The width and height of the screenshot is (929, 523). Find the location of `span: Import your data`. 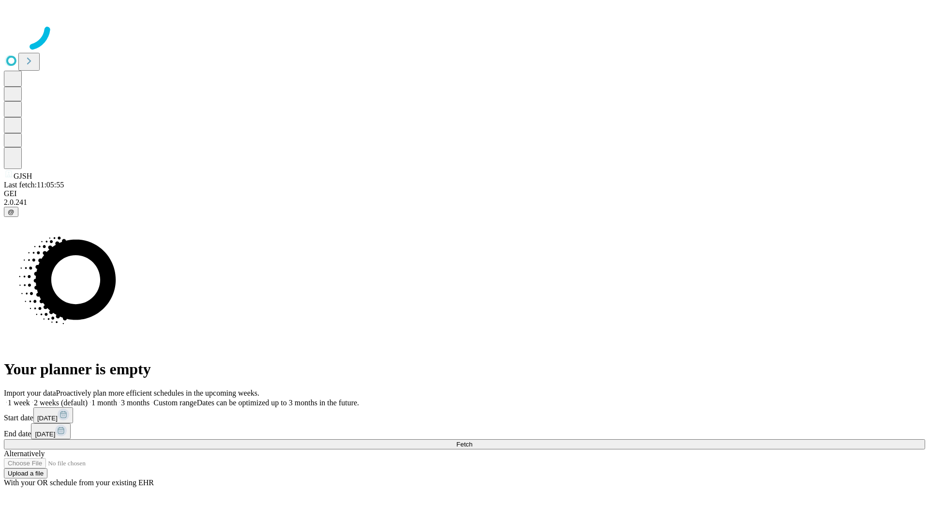

span: Import your data is located at coordinates (30, 392).